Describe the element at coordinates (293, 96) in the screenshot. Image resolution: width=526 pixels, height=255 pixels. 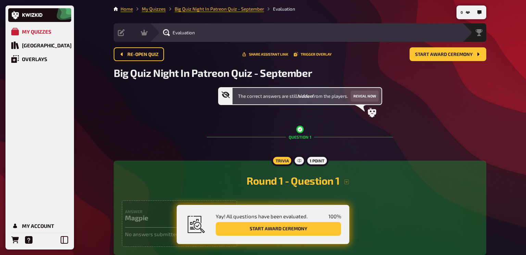
I see `span: The correct answers are still from the players.` at that location.